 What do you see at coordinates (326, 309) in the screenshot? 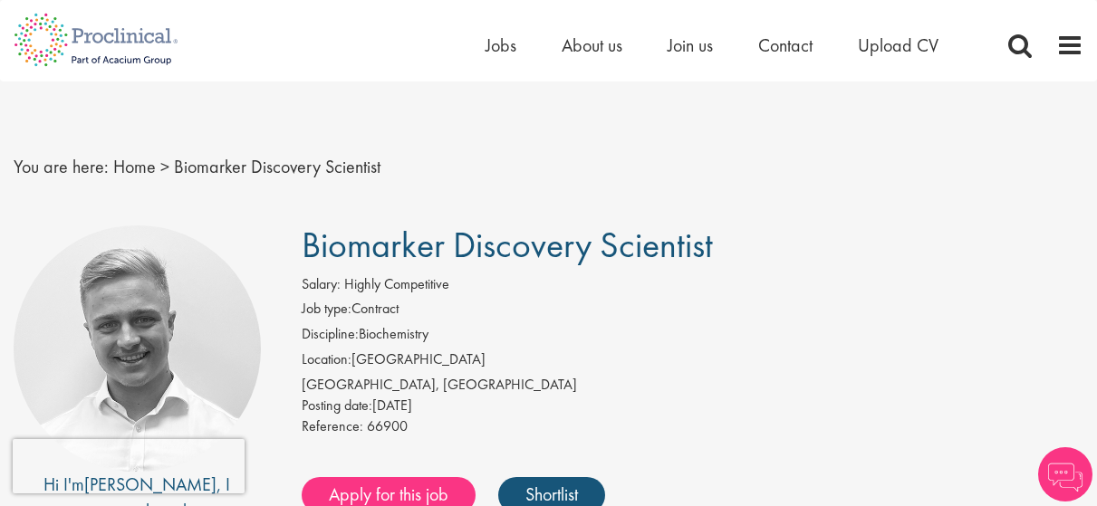
I see `label: Job type:` at bounding box center [326, 309].